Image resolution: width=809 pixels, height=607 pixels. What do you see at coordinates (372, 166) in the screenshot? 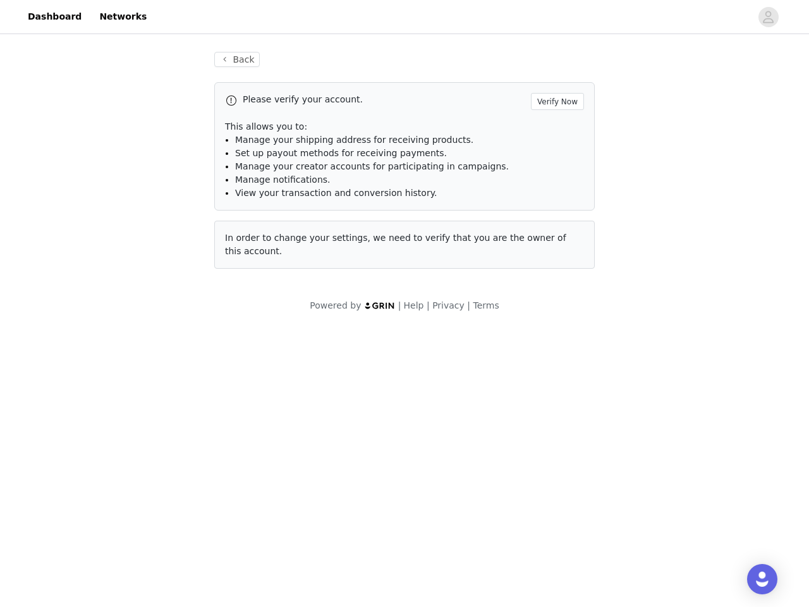
I see `span: Manage your creator accounts for participating in campaigns.` at bounding box center [372, 166].